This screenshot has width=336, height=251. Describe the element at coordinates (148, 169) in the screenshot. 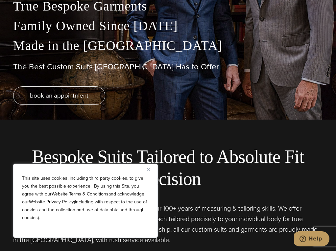

I see `img: Close` at that location.